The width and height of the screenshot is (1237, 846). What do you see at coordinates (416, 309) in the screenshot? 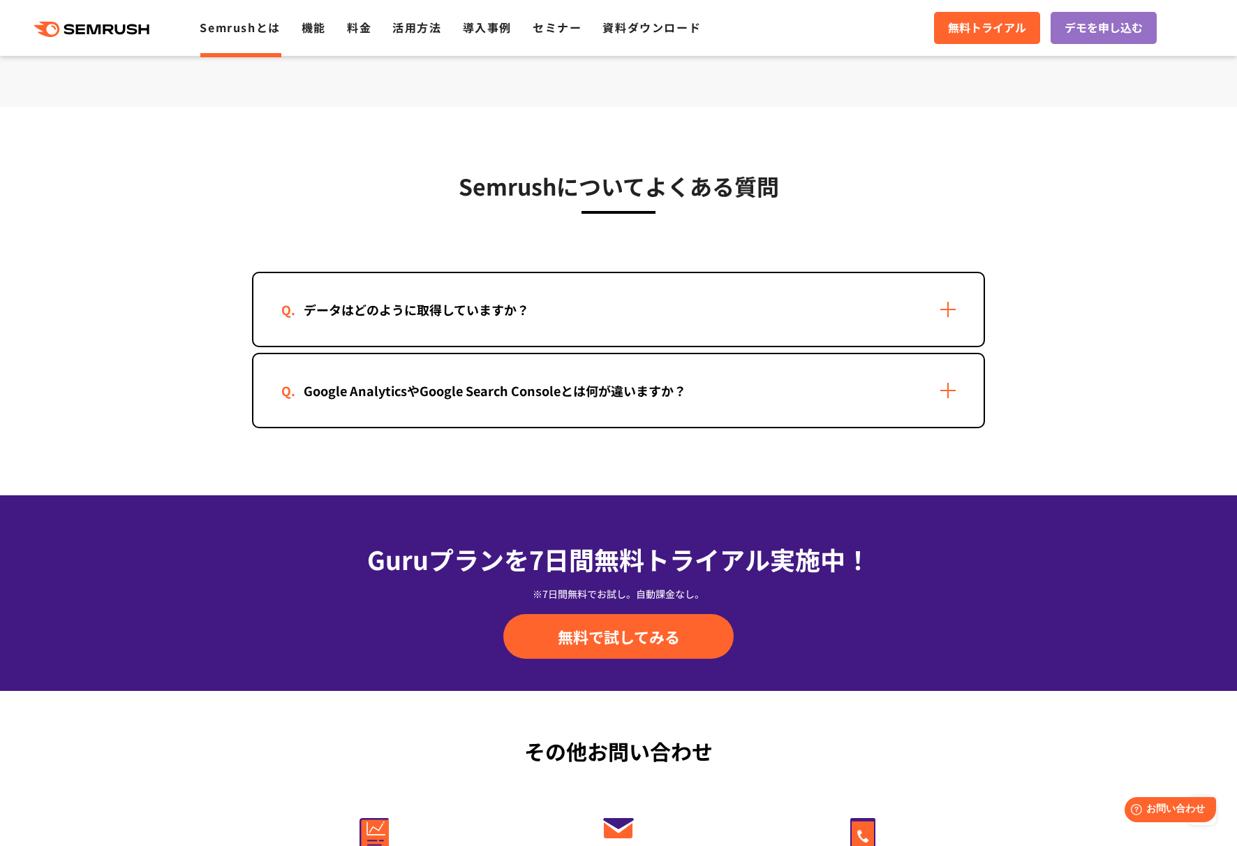
I see `div: データはどのように取得していますか？` at bounding box center [416, 309].